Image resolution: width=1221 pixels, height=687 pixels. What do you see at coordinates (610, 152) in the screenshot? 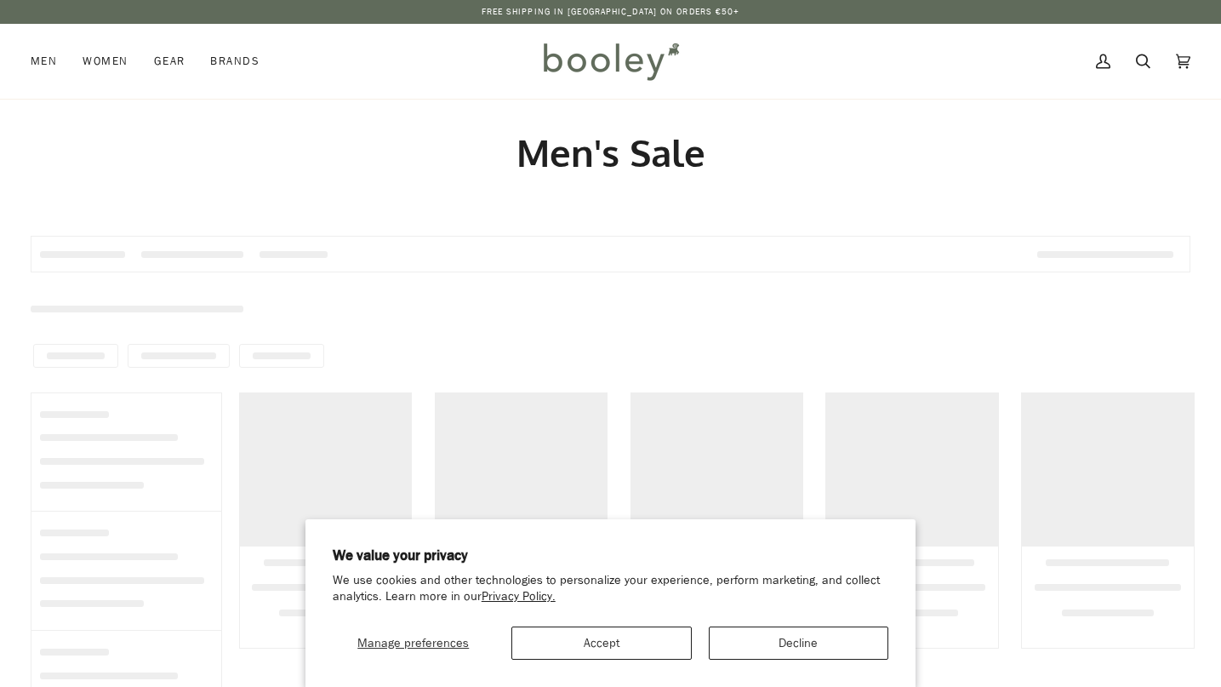
I see `h1: Men's Sale` at bounding box center [610, 152].